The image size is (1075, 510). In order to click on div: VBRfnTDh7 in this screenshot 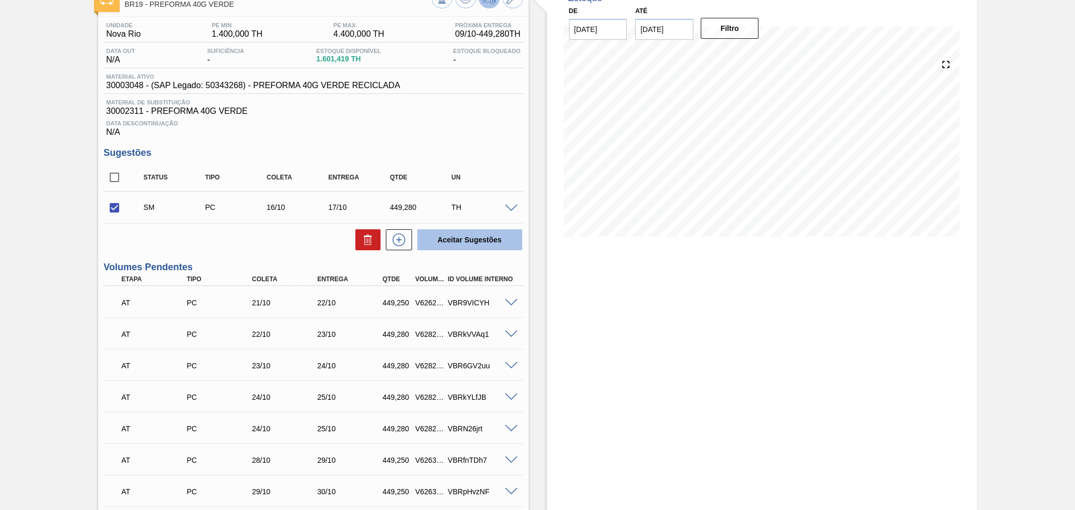, I will do `click(482, 460)`.